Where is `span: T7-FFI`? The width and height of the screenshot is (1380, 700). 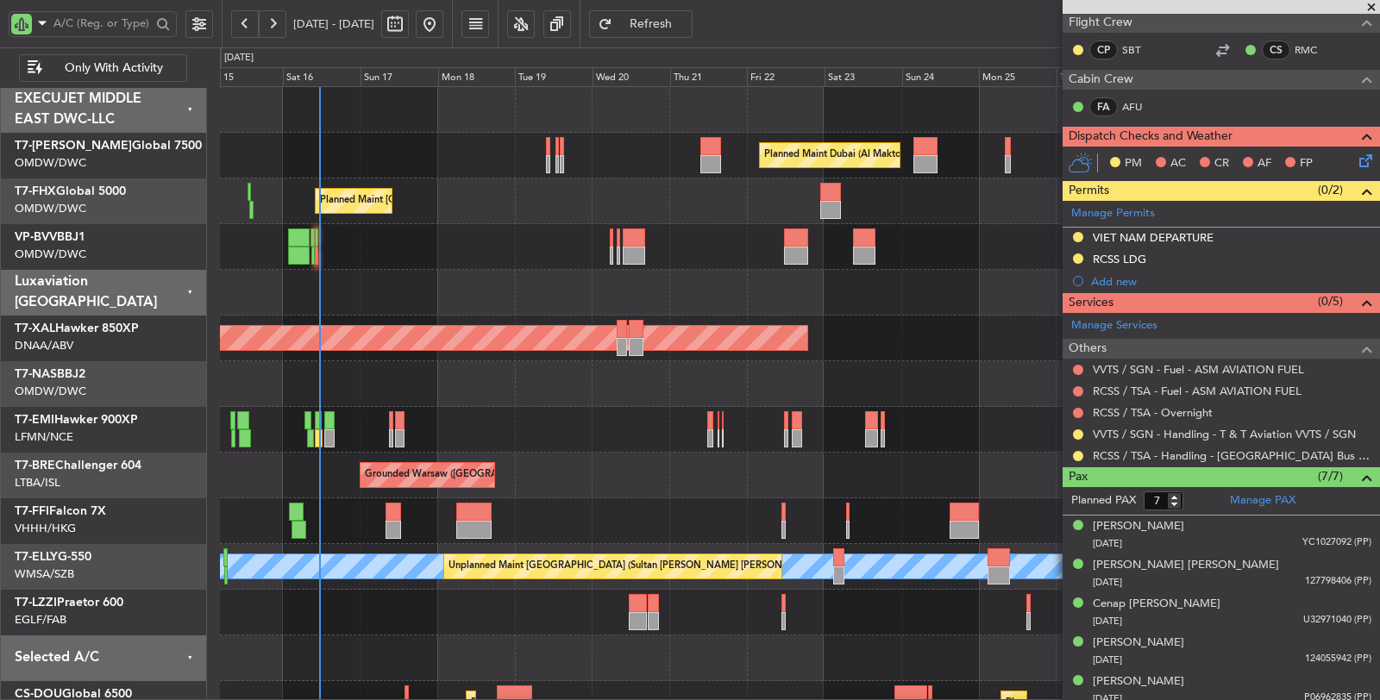
span: T7-FFI is located at coordinates (32, 511).